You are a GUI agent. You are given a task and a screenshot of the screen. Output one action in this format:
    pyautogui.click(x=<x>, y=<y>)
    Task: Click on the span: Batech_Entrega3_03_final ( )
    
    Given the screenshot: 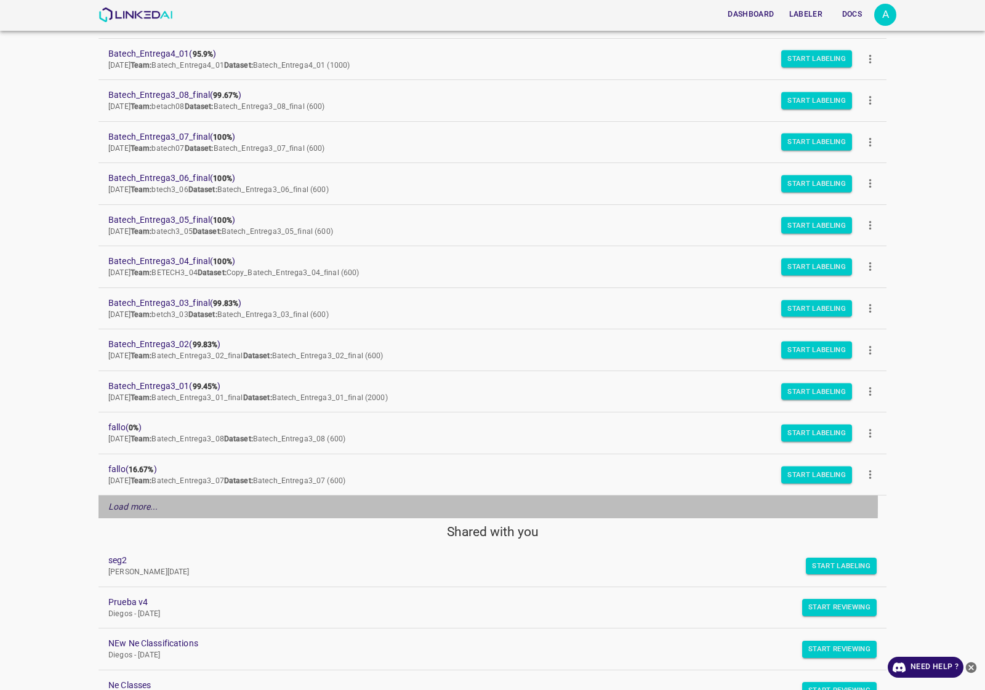 What is the action you would take?
    pyautogui.click(x=482, y=303)
    